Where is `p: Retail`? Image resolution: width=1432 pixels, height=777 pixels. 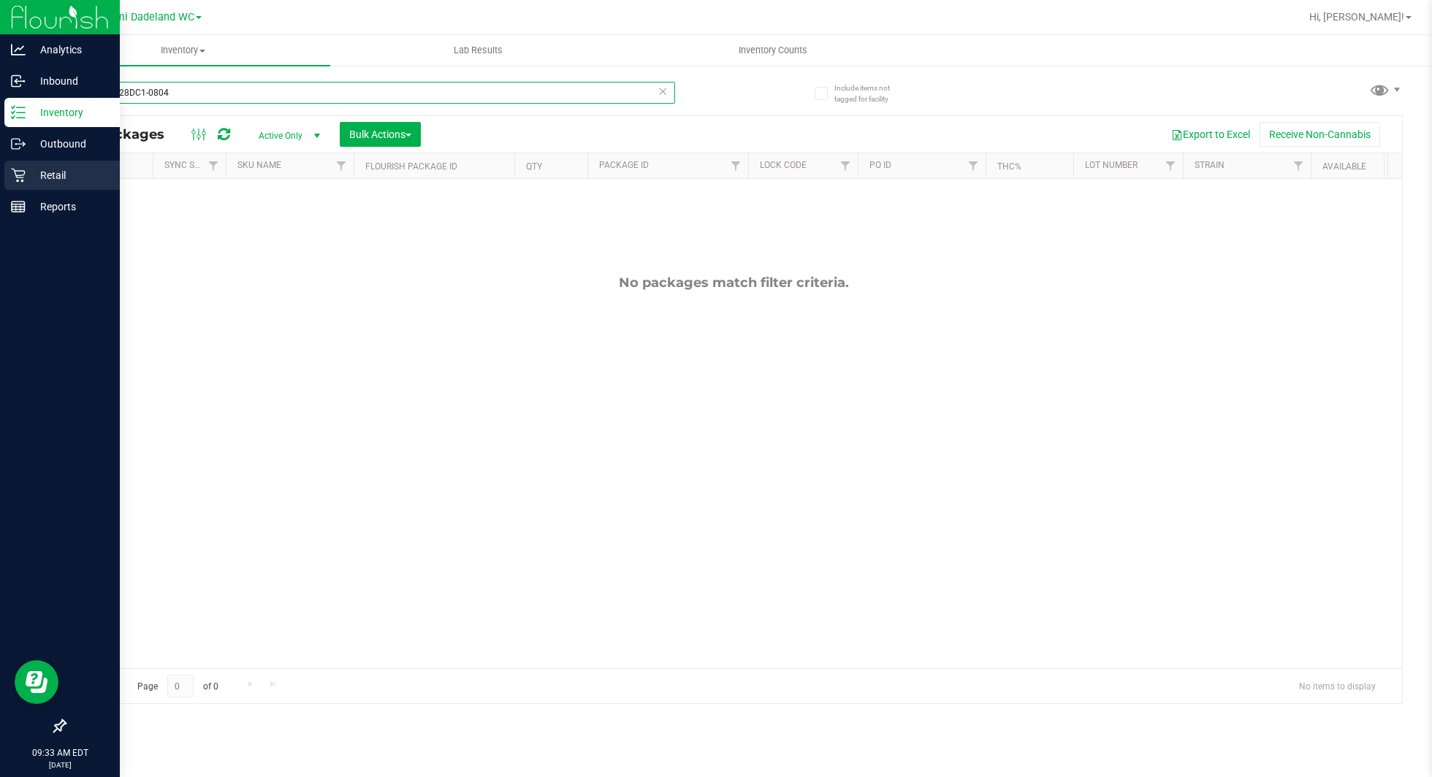
p: Retail is located at coordinates (69, 175).